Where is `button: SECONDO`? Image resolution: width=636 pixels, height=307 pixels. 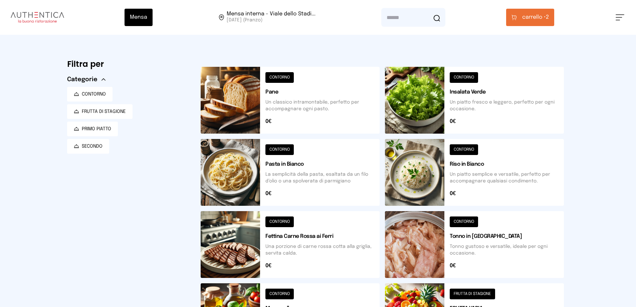
button: SECONDO is located at coordinates (88, 146).